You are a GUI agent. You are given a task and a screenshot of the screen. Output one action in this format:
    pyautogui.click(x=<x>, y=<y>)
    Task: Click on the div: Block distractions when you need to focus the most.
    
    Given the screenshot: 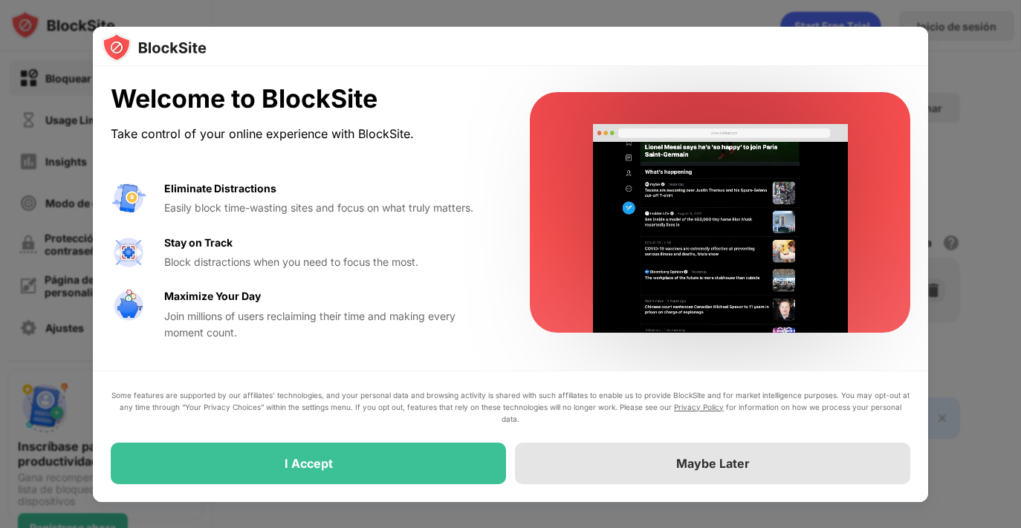 What is the action you would take?
    pyautogui.click(x=329, y=262)
    